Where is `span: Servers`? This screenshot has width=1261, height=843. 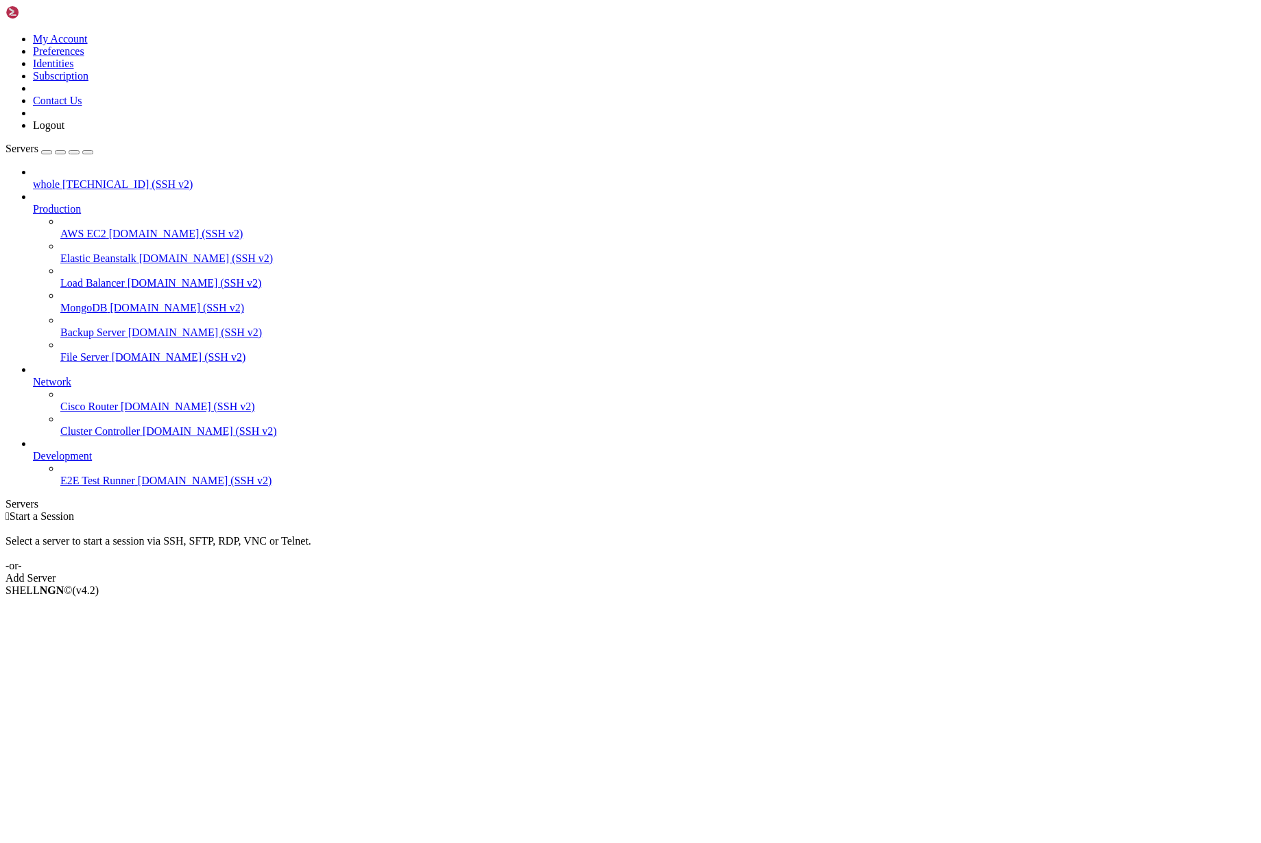
span: Servers is located at coordinates (22, 148).